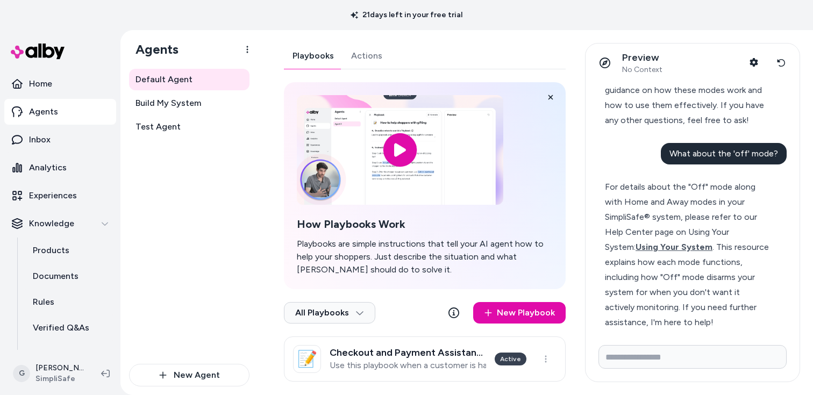 Image resolution: width=813 pixels, height=395 pixels. I want to click on span: No Context, so click(642, 70).